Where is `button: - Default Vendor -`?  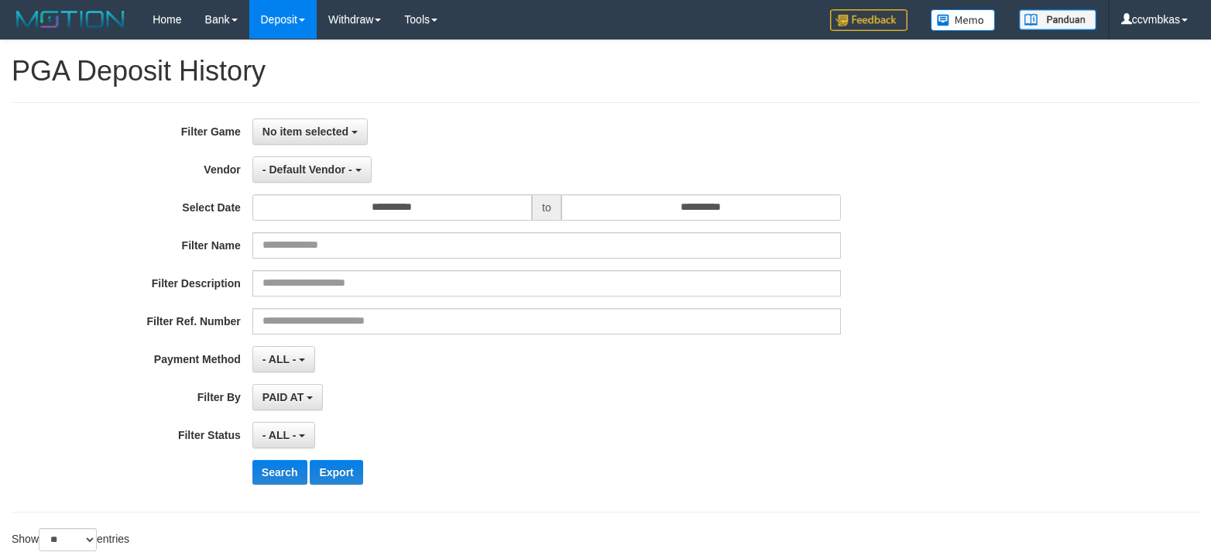 button: - Default Vendor - is located at coordinates (312, 170).